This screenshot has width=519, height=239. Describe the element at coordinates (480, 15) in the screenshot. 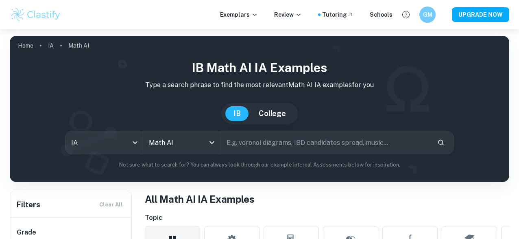

I see `button: UPGRADE NOW` at that location.